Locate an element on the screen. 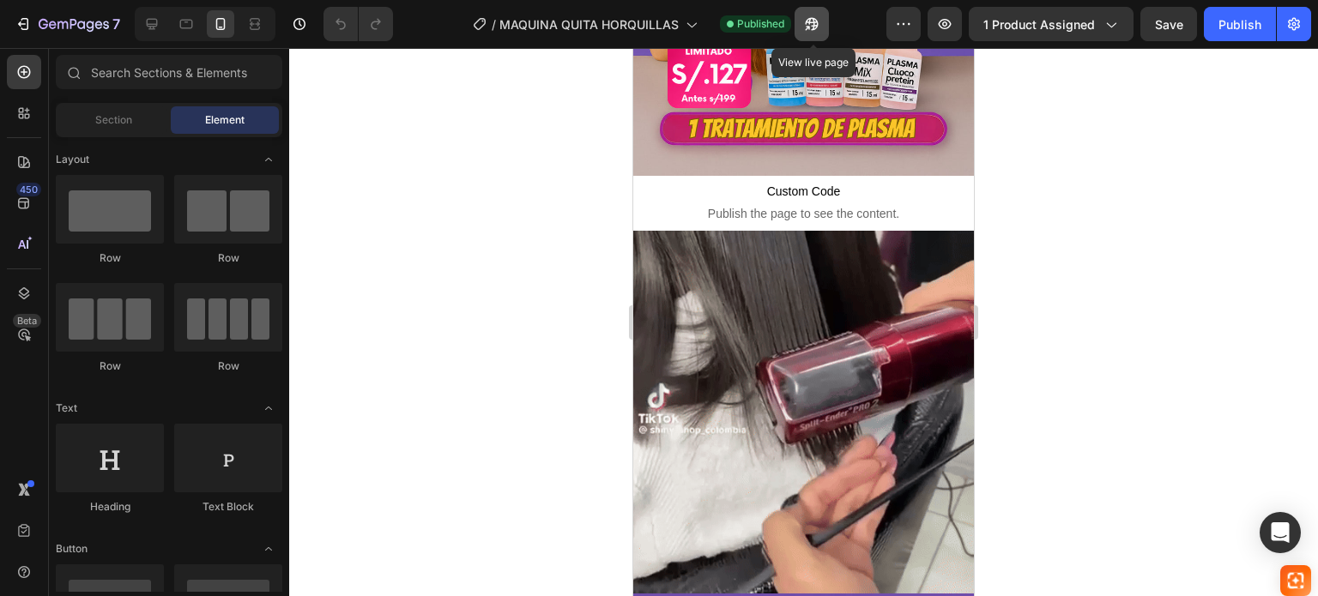 This screenshot has height=596, width=1318. div: 450 is located at coordinates (28, 190).